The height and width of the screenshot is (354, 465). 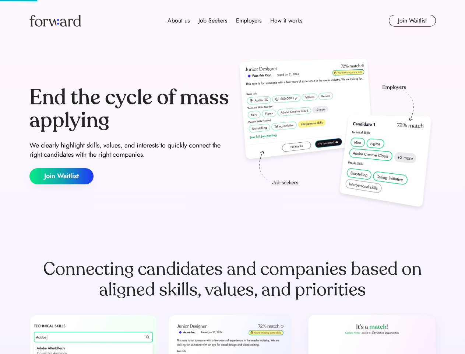 I want to click on img: Forward logo, so click(x=55, y=21).